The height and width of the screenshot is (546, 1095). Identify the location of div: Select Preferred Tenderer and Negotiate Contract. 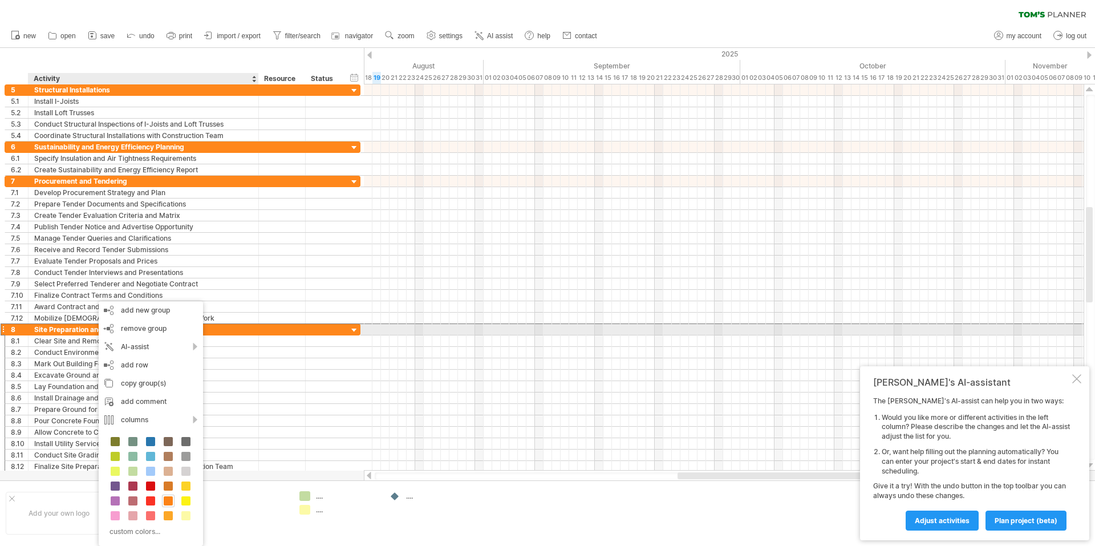
(143, 283).